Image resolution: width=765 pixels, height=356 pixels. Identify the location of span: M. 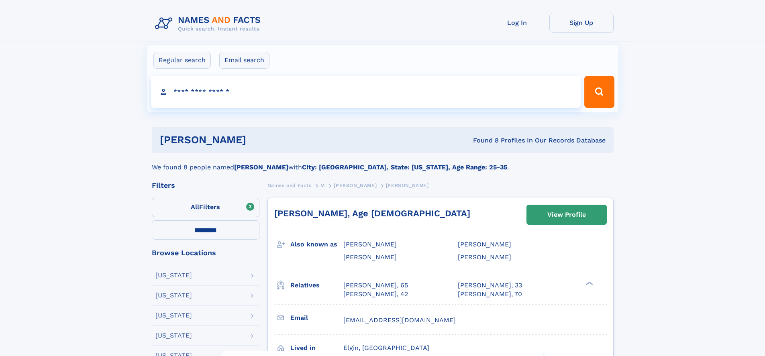
(323, 186).